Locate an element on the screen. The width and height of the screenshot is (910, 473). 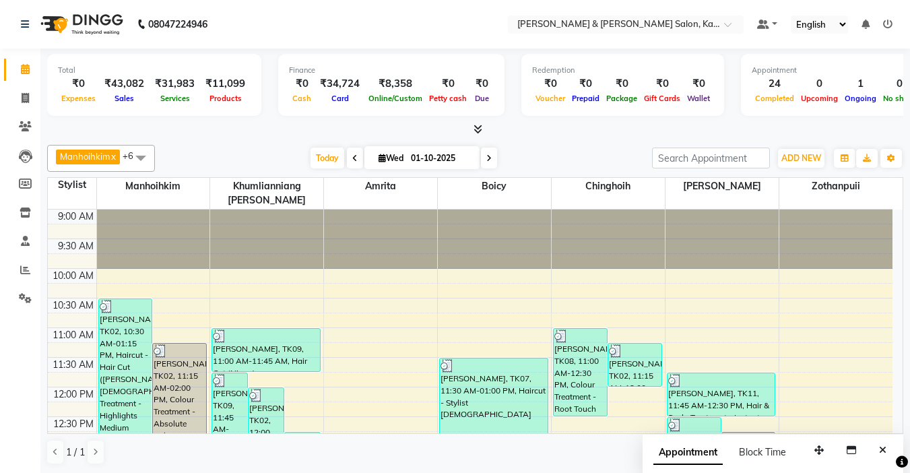
a: x is located at coordinates (112, 156).